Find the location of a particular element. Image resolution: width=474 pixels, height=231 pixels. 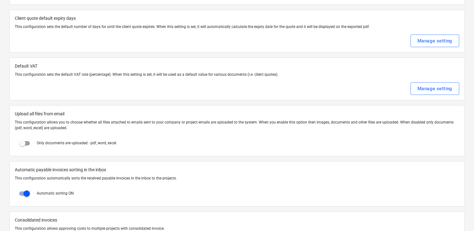

p: Default VAT is located at coordinates (237, 66).